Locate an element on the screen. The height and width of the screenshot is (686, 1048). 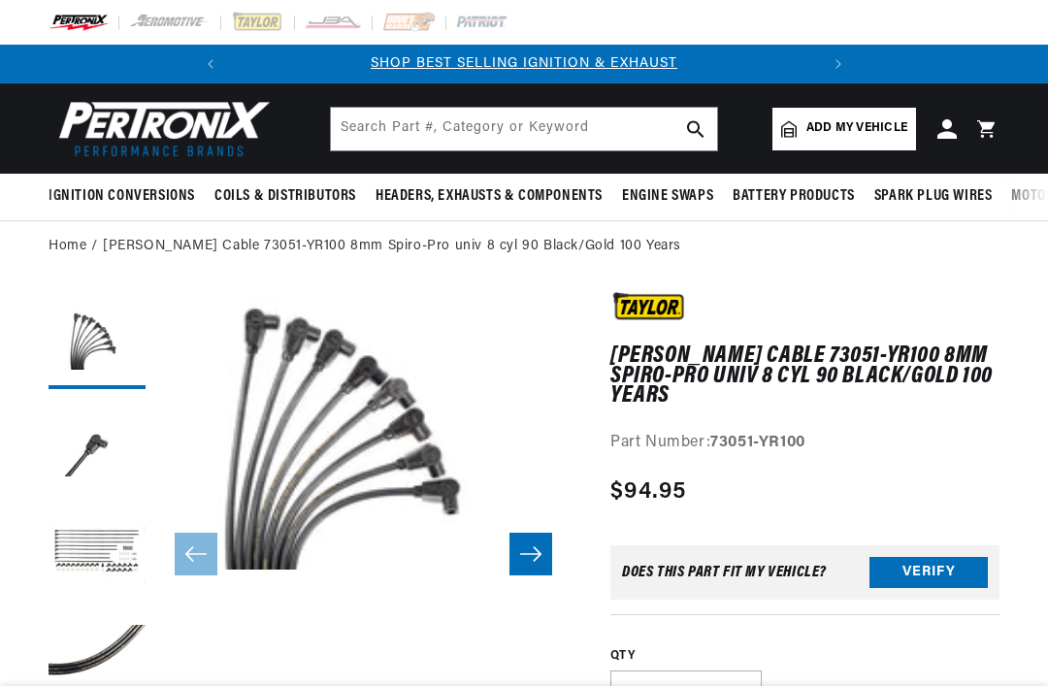
summary: Battery Products is located at coordinates (794, 196).